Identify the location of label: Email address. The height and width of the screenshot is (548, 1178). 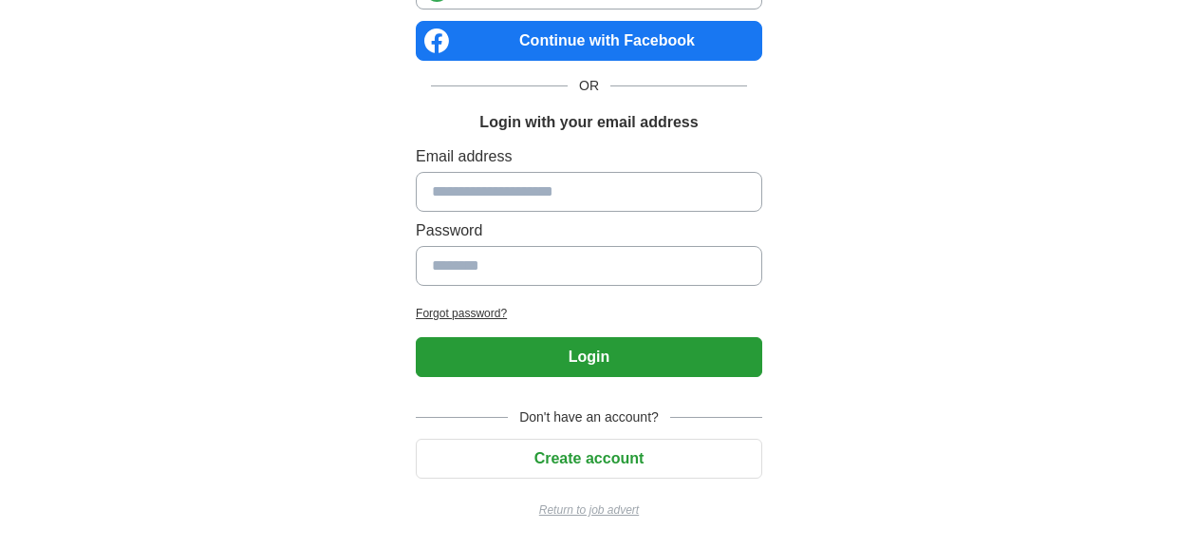
(589, 157).